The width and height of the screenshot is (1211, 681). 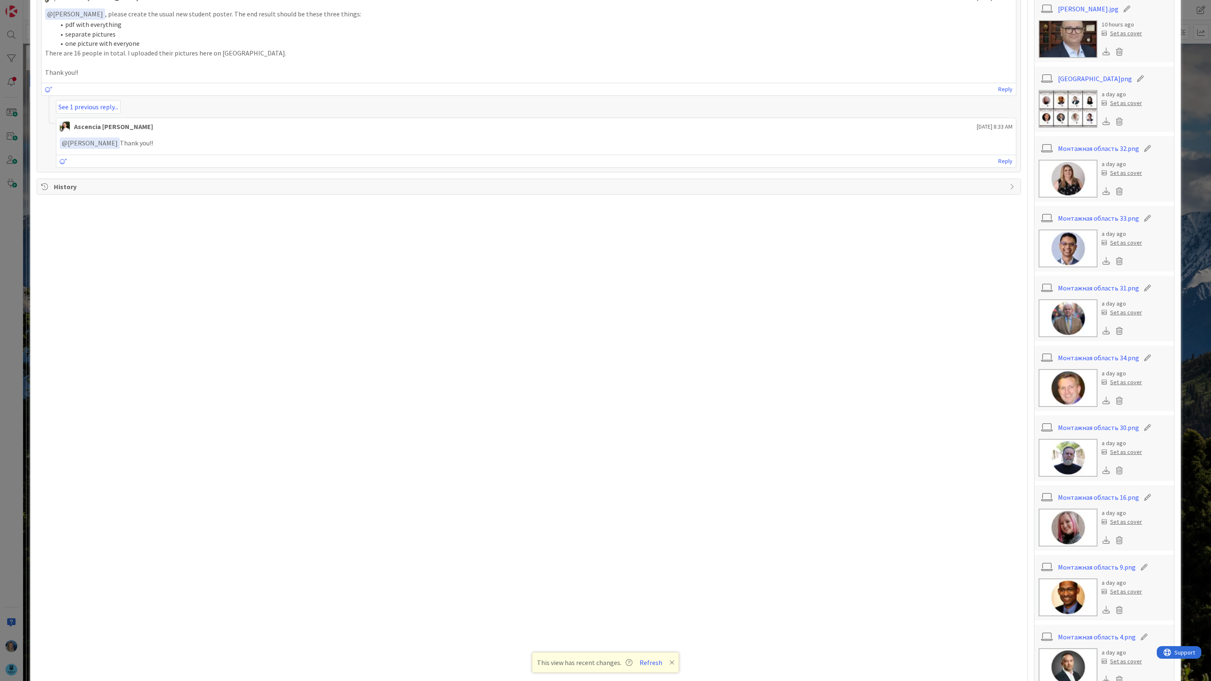 What do you see at coordinates (1098, 148) in the screenshot?
I see `a: Монтажная область 32.png` at bounding box center [1098, 148].